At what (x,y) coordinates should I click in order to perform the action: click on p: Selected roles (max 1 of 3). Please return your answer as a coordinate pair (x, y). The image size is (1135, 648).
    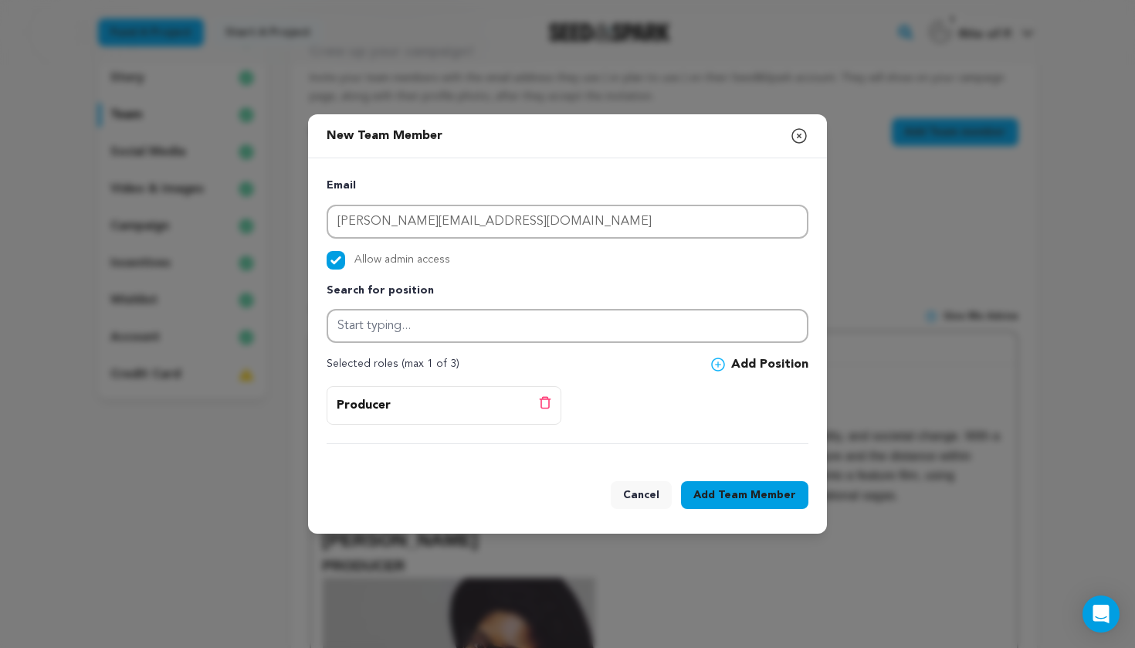
    Looking at the image, I should click on (393, 364).